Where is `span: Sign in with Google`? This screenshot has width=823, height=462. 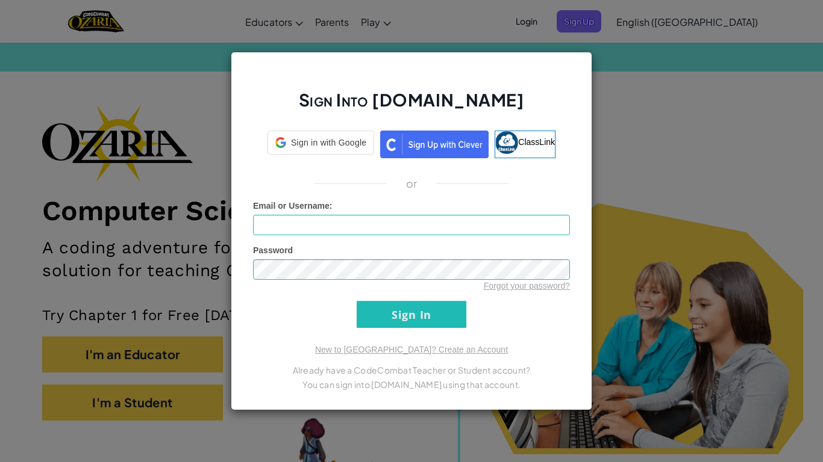
span: Sign in with Google is located at coordinates (328, 143).